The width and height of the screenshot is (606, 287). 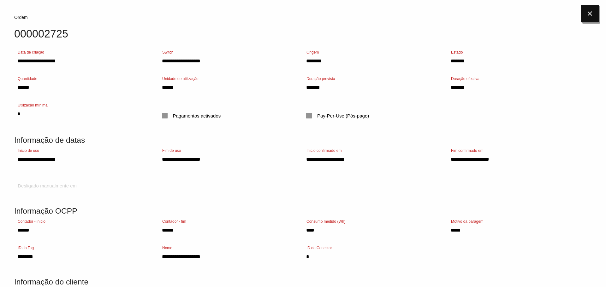 What do you see at coordinates (180, 79) in the screenshot?
I see `label: Unidade de utilização` at bounding box center [180, 79].